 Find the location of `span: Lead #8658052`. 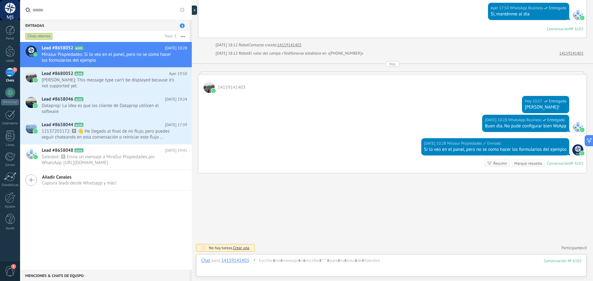

span: Lead #8658052 is located at coordinates (57, 48).